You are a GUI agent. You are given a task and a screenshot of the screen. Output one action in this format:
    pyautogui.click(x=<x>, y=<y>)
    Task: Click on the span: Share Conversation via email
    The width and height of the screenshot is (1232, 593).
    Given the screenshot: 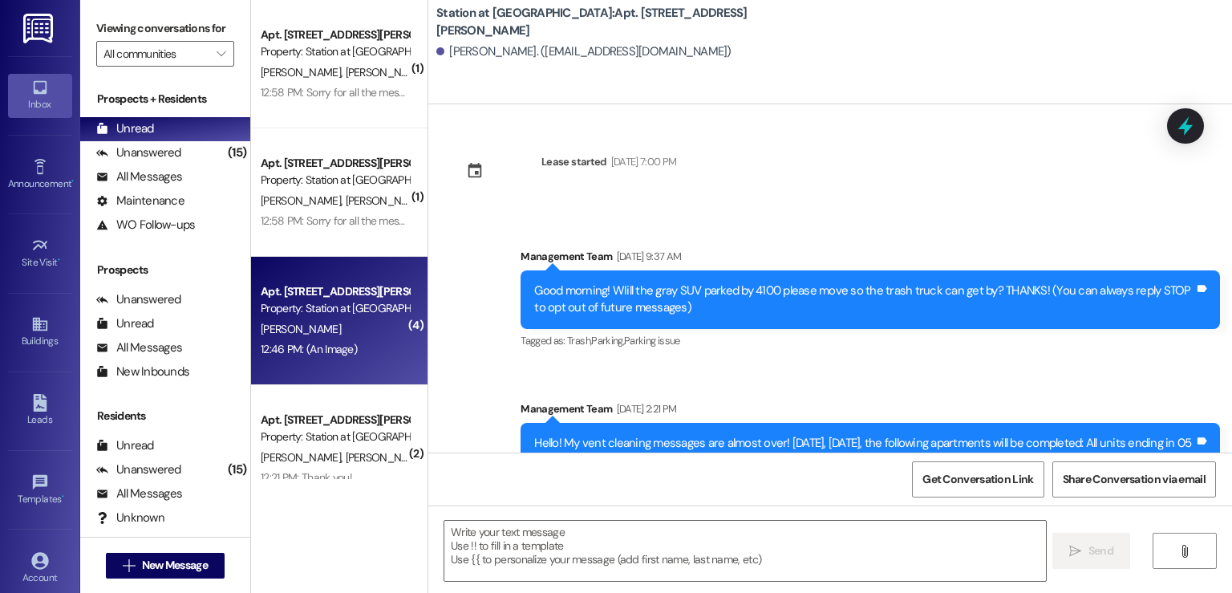 What is the action you would take?
    pyautogui.click(x=1134, y=479)
    